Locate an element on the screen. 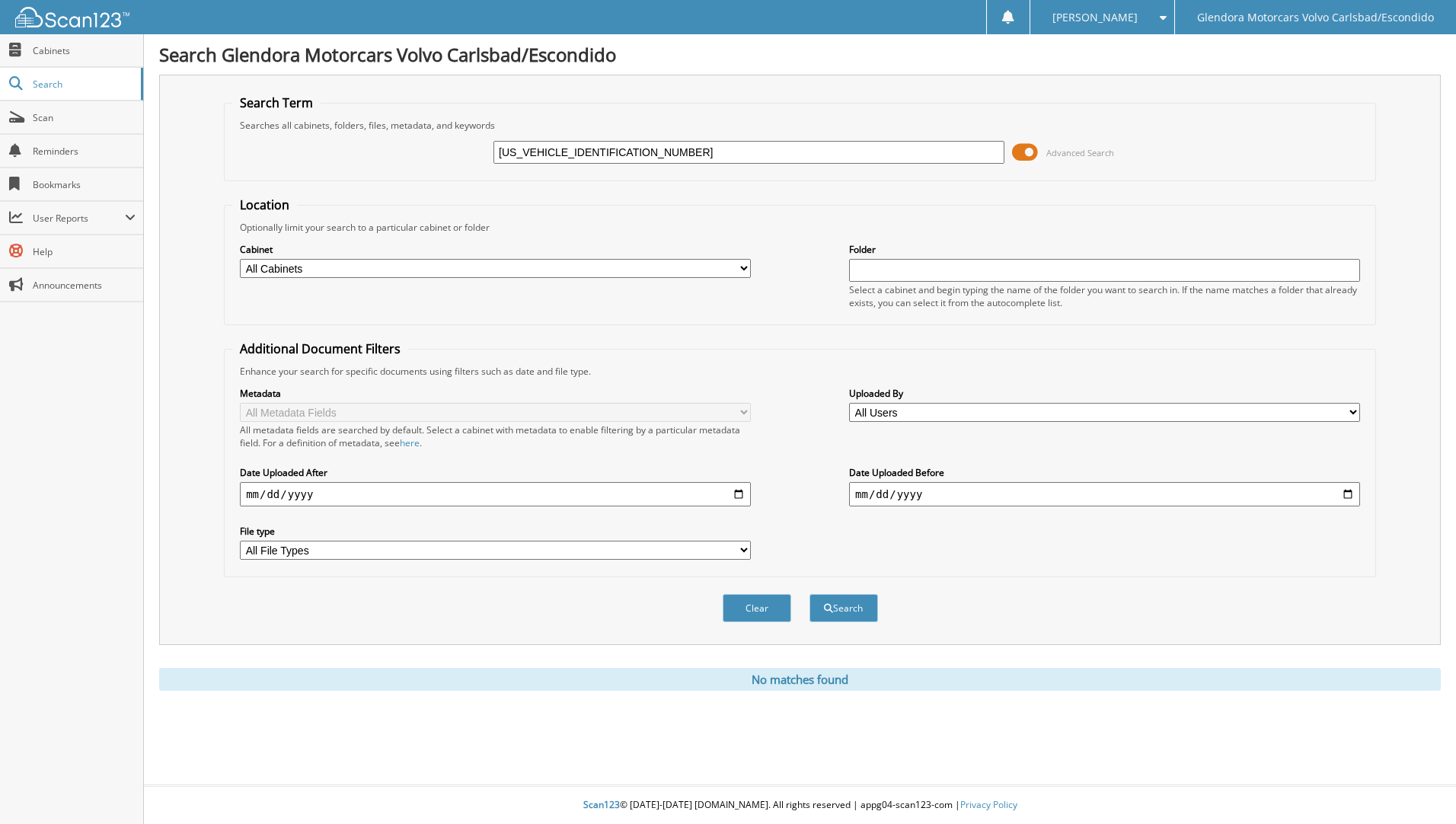  div: Enhance your search for specific documents using filters such as date and file type. is located at coordinates (800, 371).